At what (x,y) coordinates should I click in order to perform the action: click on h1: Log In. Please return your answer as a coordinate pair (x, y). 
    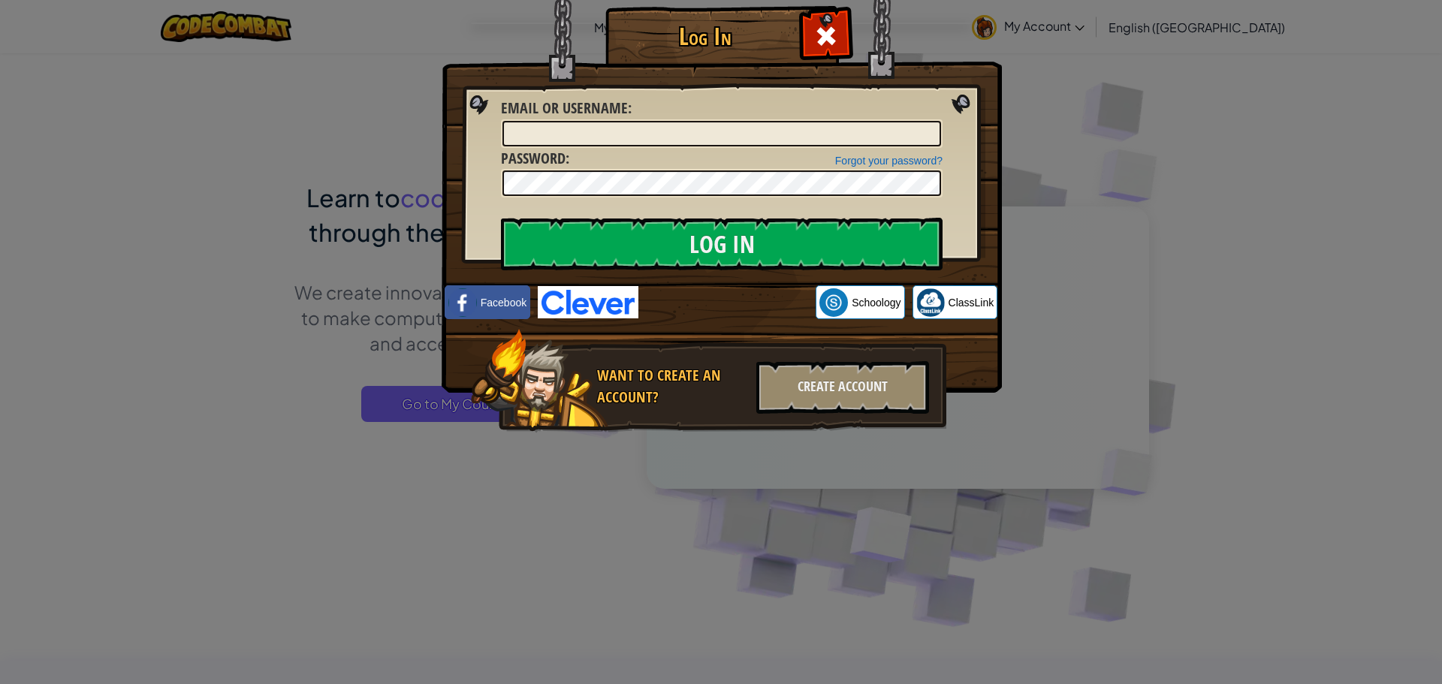
    Looking at the image, I should click on (704, 36).